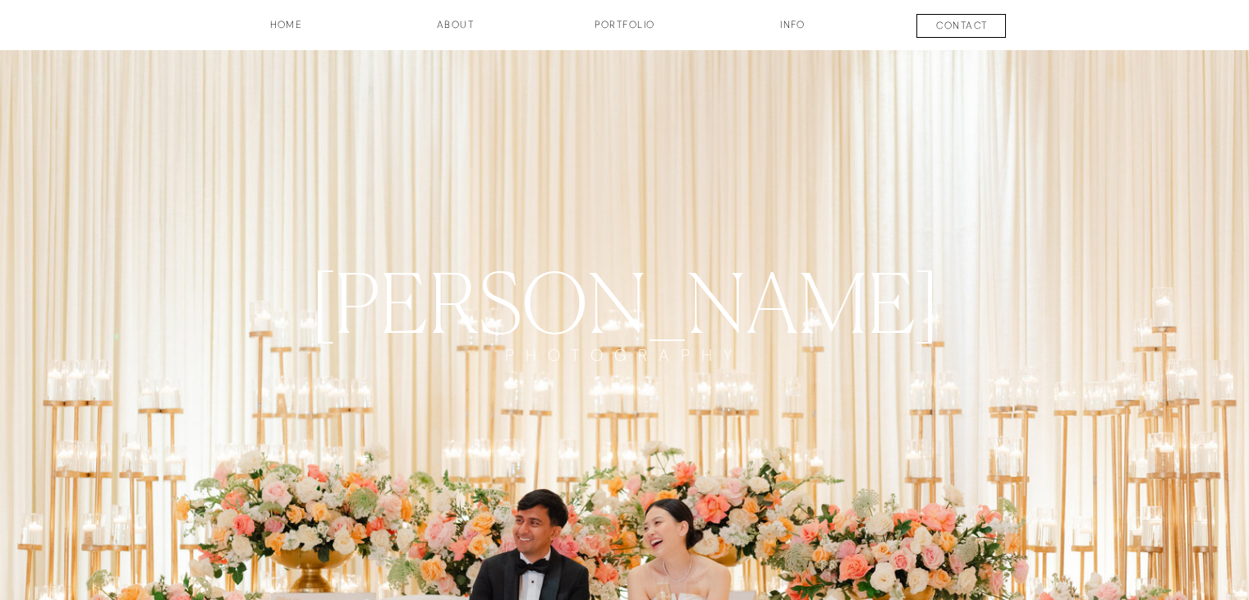 The image size is (1249, 600). I want to click on h3: HOME, so click(287, 31).